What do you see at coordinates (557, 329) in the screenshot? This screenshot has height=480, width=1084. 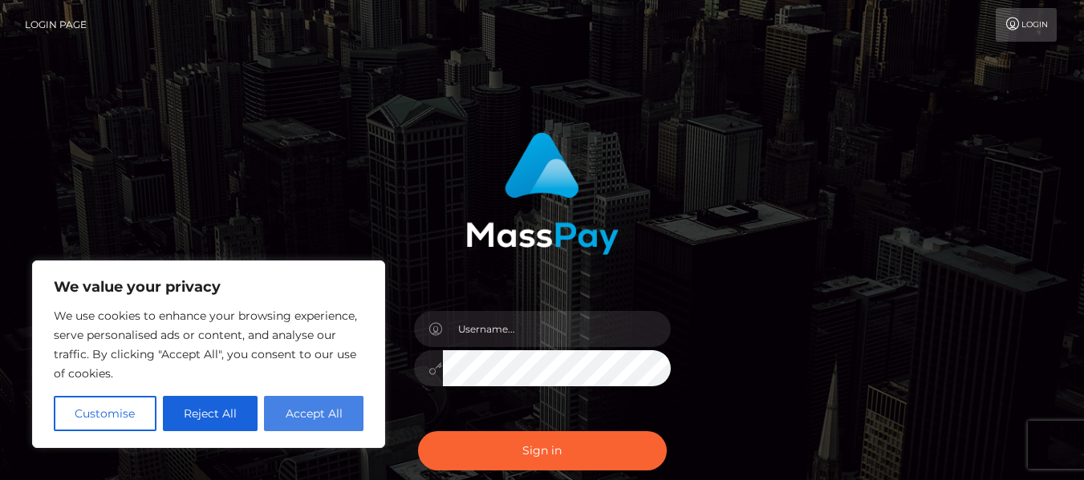 I see `input: Username...` at bounding box center [557, 329].